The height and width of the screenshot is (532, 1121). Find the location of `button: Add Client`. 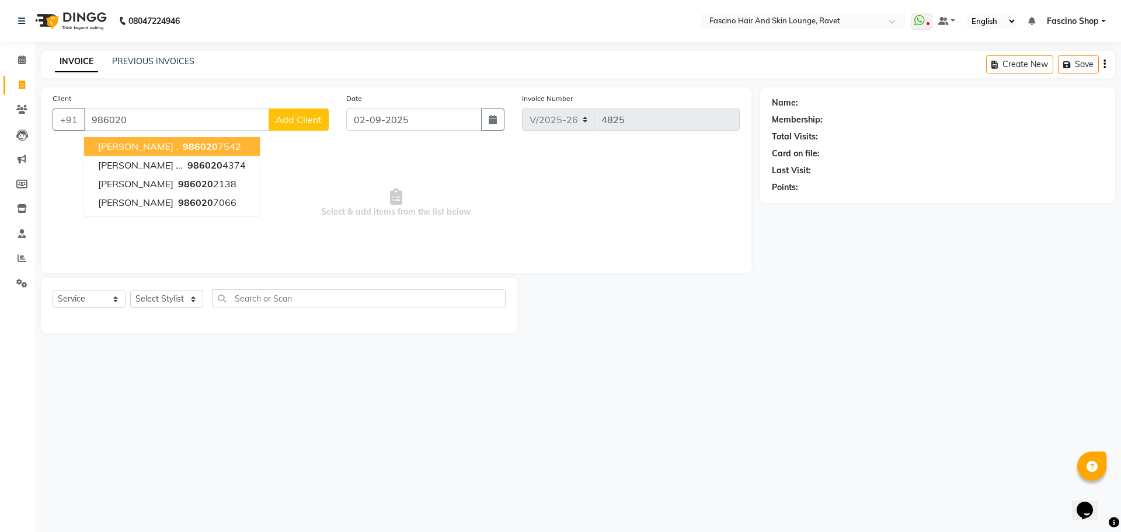

button: Add Client is located at coordinates (298, 120).